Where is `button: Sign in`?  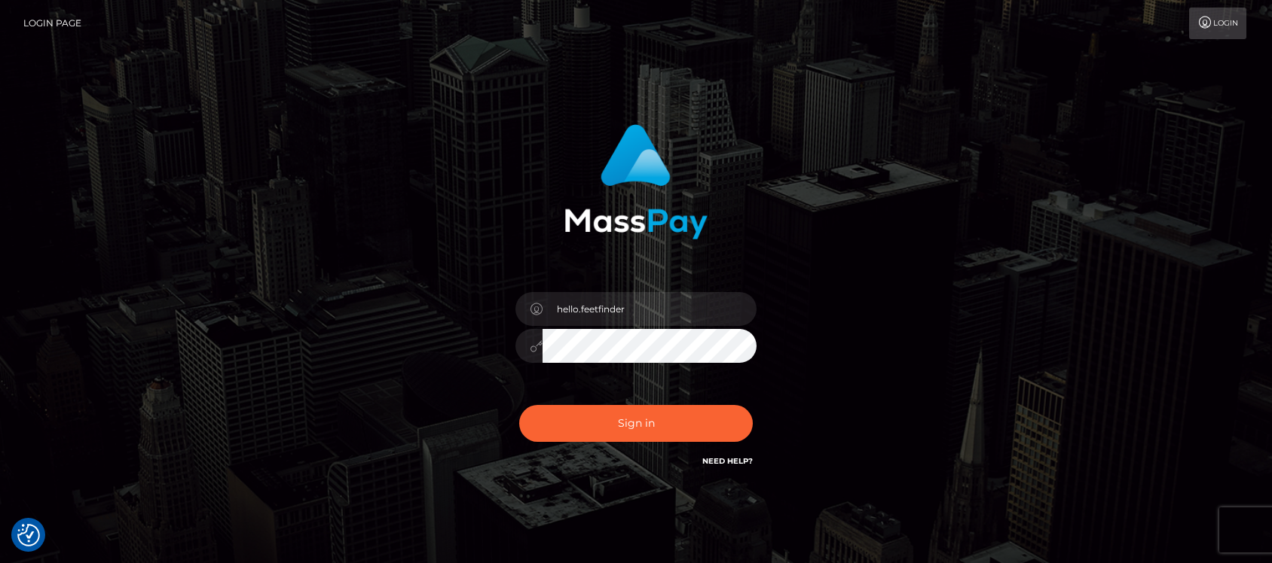 button: Sign in is located at coordinates (636, 423).